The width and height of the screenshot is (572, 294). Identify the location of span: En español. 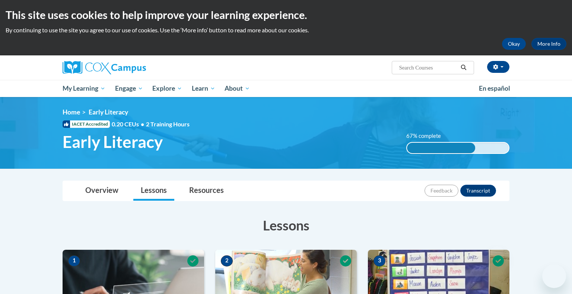
(494, 88).